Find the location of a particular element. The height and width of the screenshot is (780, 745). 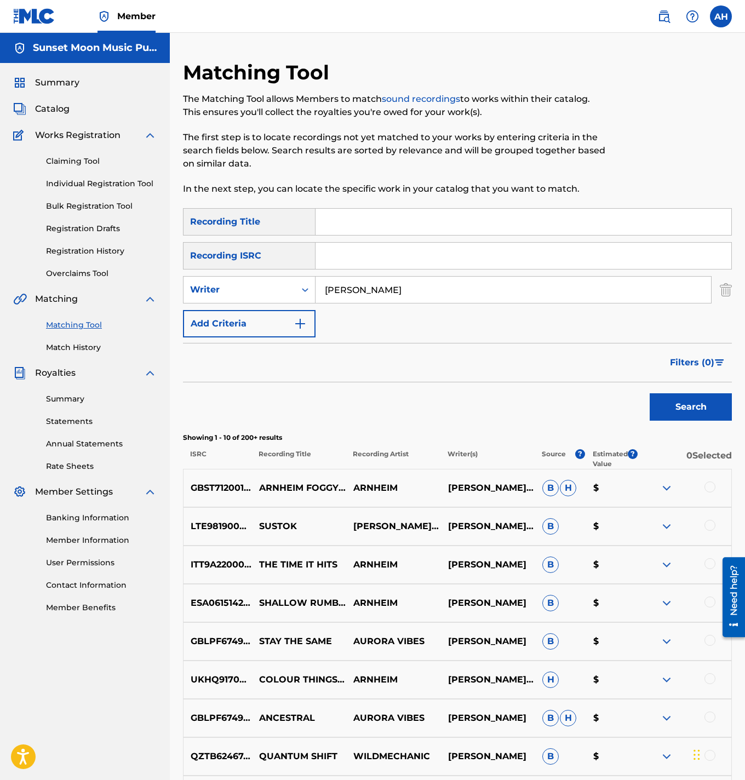

p: GBLPF6749755 is located at coordinates (217, 641).